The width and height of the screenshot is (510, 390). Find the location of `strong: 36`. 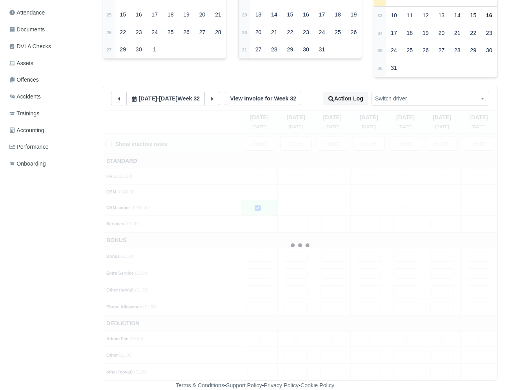

strong: 36 is located at coordinates (380, 68).